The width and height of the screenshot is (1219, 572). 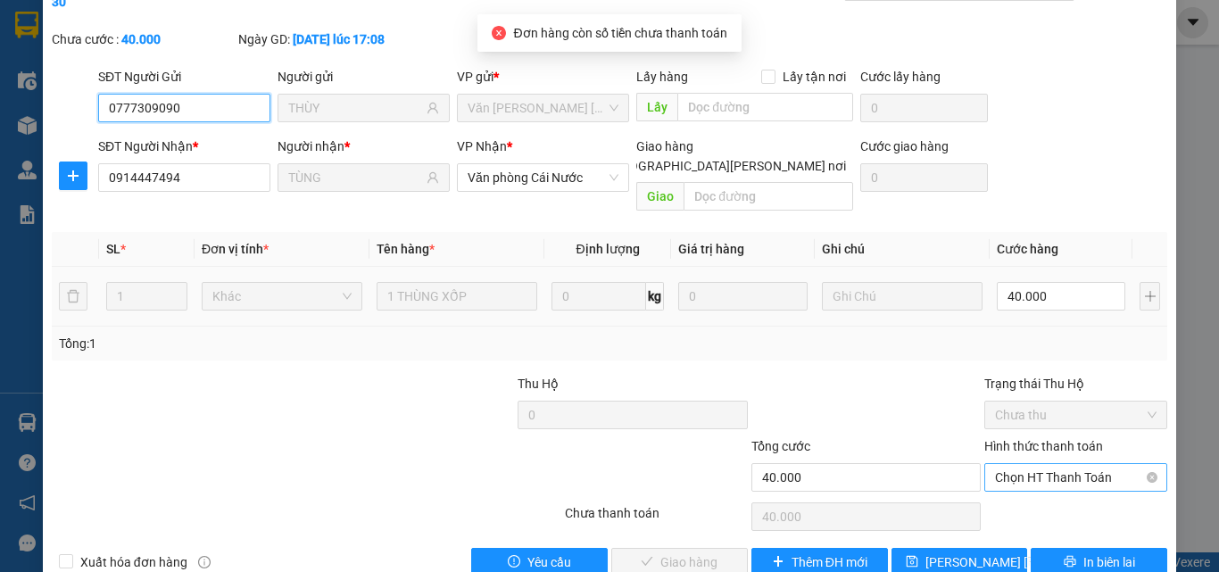 What do you see at coordinates (814, 77) in the screenshot?
I see `span: Lấy tận nơi` at bounding box center [814, 77].